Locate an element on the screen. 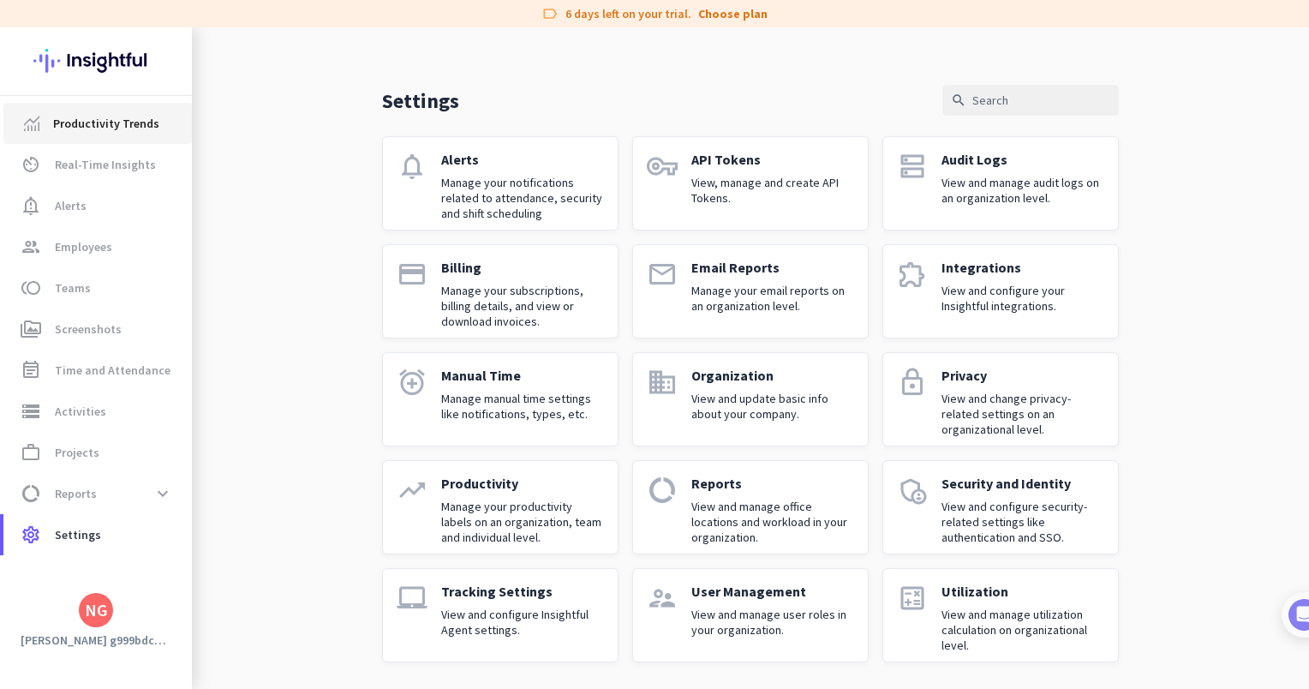 This screenshot has height=689, width=1309. p: Manage manual time settings like notifications, types, etc. is located at coordinates (523, 406).